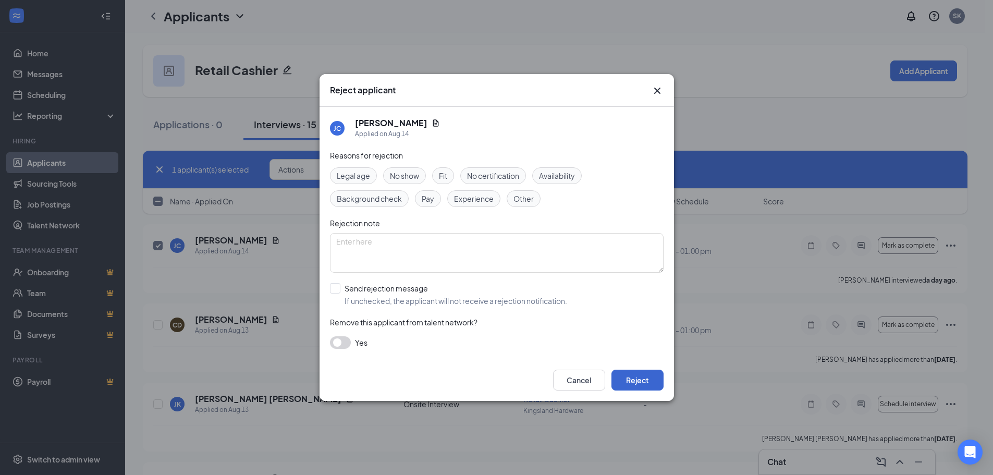 The image size is (993, 475). I want to click on span: Remove this applicant from talent network?, so click(404, 322).